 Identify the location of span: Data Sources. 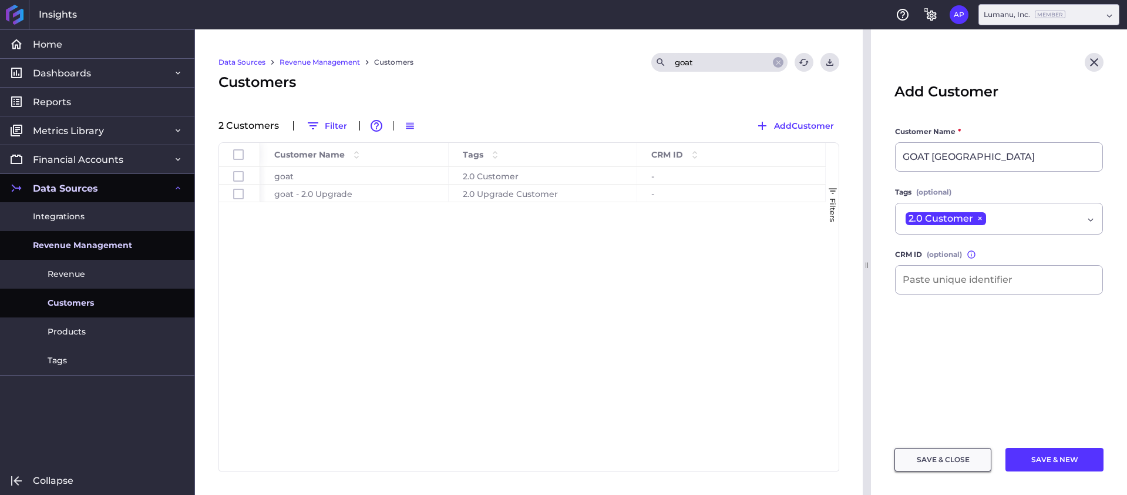
(65, 188).